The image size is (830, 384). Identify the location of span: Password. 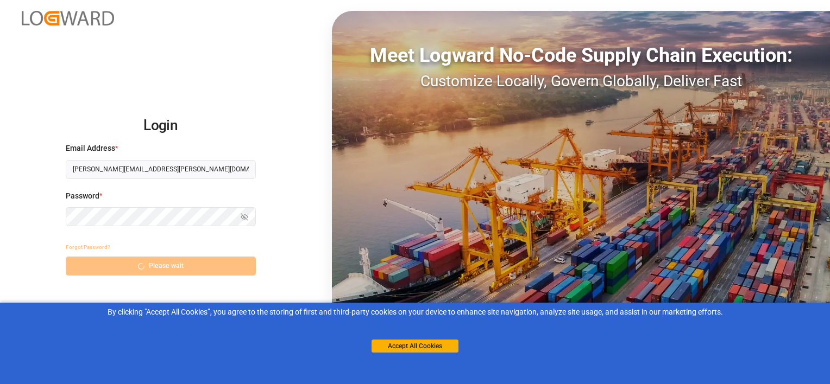
(83, 196).